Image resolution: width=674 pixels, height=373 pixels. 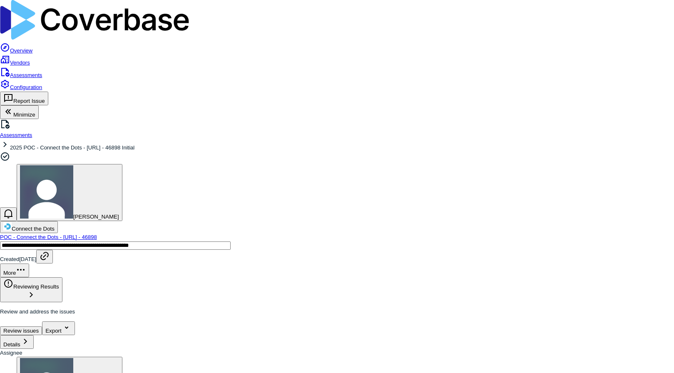 What do you see at coordinates (45, 257) in the screenshot?
I see `button: Copy link` at bounding box center [45, 257].